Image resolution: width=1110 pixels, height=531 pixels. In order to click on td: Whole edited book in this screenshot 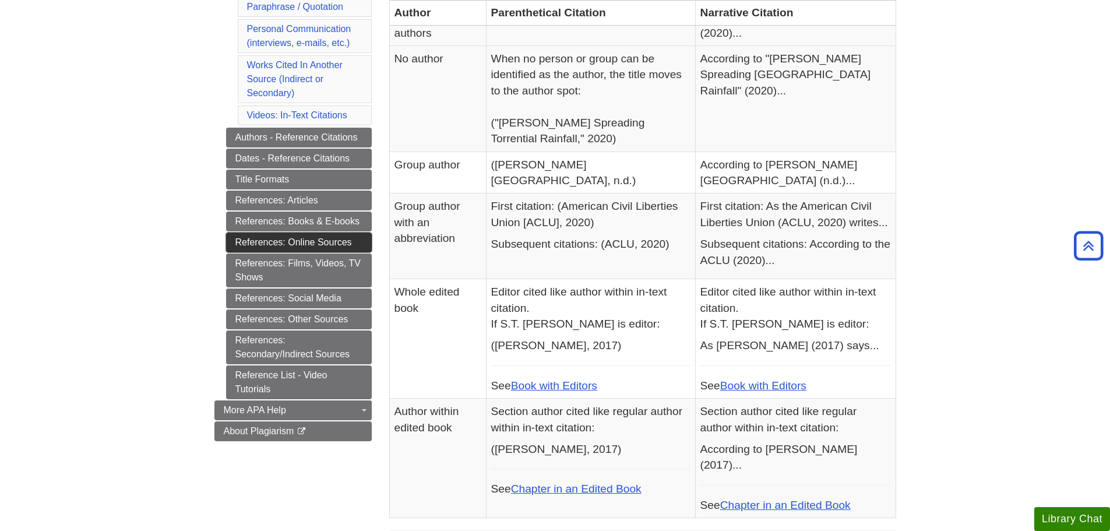, I will do `click(437, 338)`.